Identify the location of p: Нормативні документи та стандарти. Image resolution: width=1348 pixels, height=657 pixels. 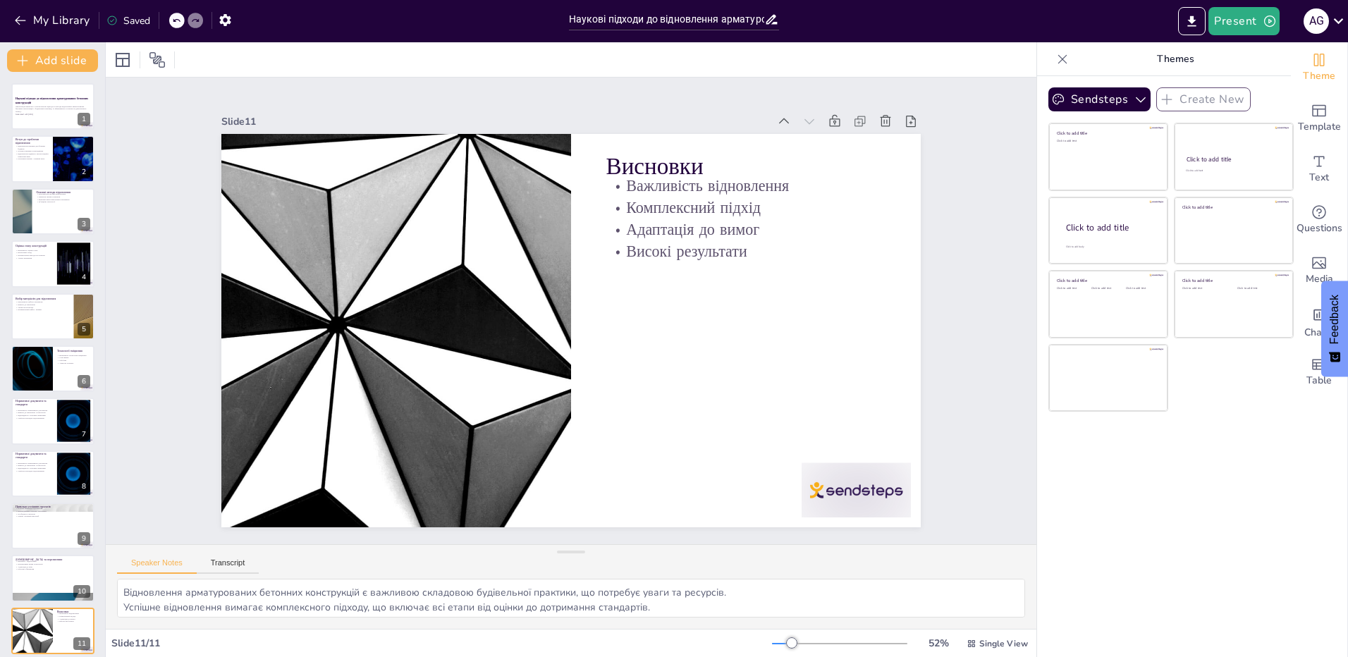
(34, 455).